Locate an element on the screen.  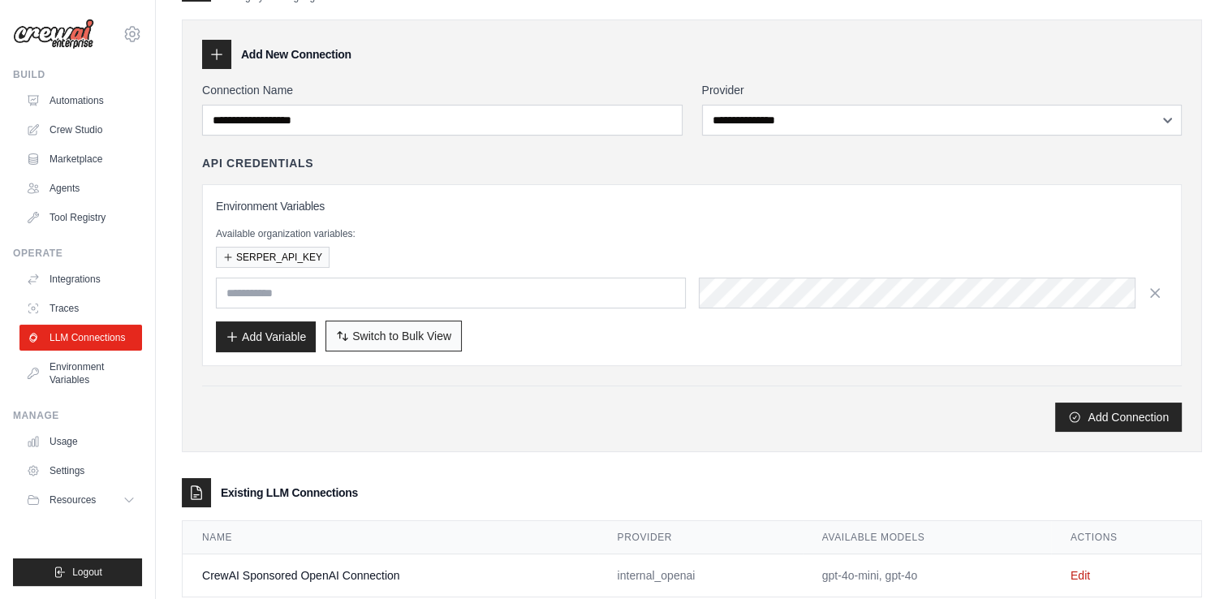
th: Provider is located at coordinates (701, 537).